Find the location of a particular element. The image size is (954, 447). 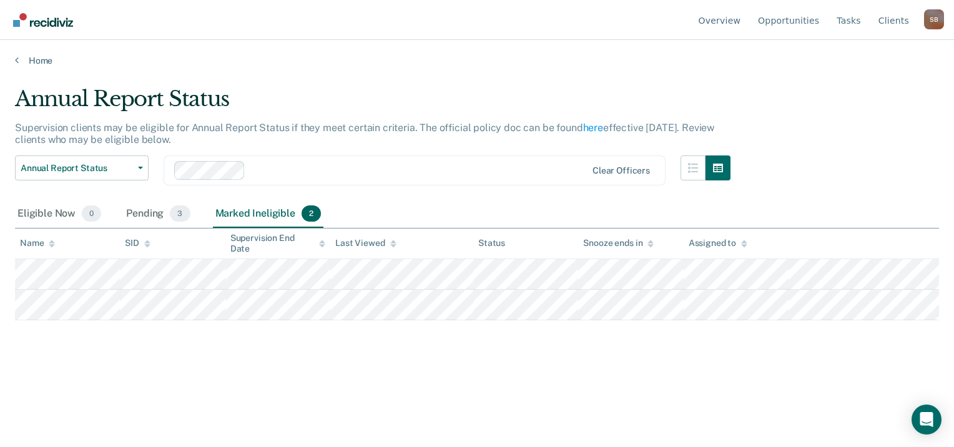

p: Supervision clients may be eligible for Annual Report Status if they meet certain criteria. The o... is located at coordinates (365, 134).